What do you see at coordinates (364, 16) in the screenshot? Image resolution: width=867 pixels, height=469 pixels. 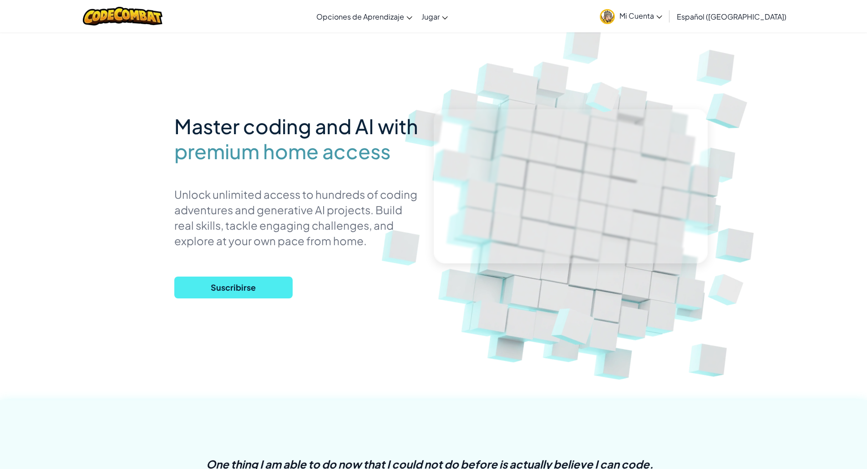 I see `a: Opciones de Aprendizaje` at bounding box center [364, 16].